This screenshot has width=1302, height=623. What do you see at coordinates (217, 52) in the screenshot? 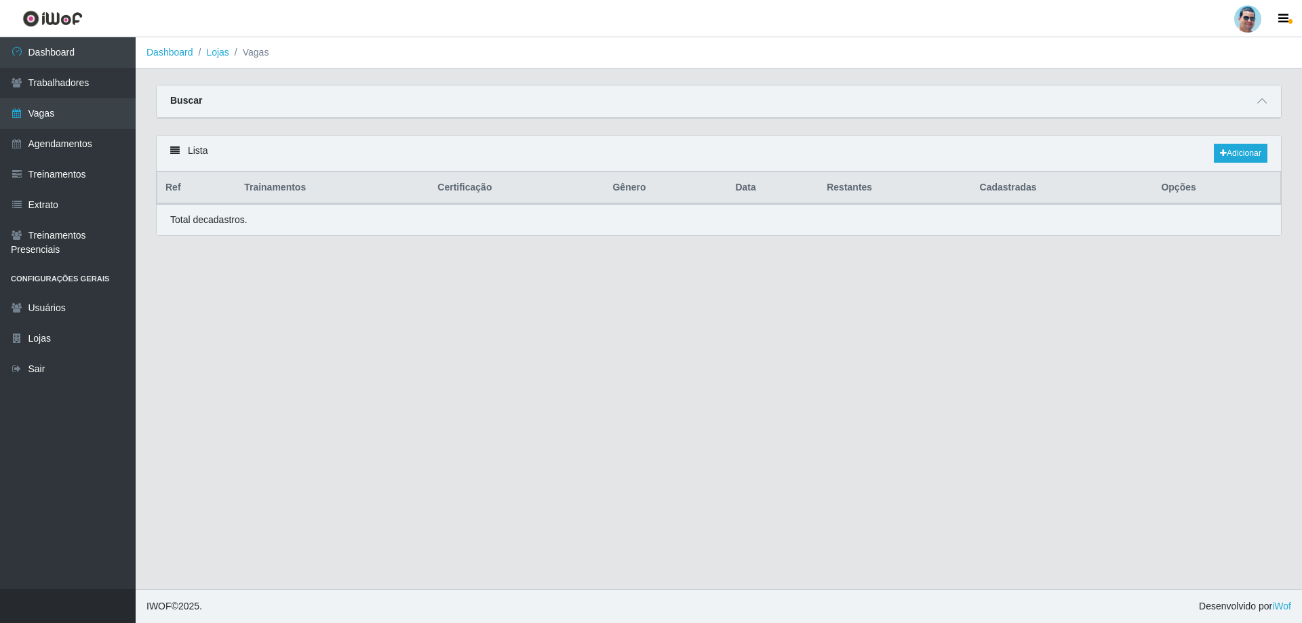
I see `a: Lojas` at bounding box center [217, 52].